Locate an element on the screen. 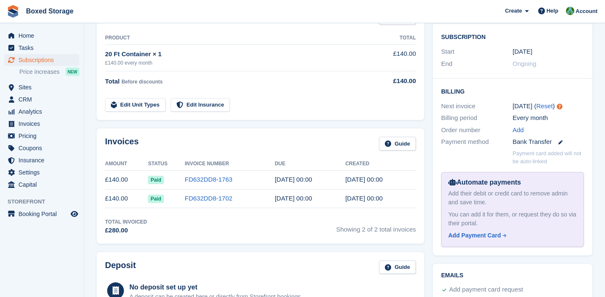 The image size is (605, 297). div: Every month is located at coordinates (548, 118).